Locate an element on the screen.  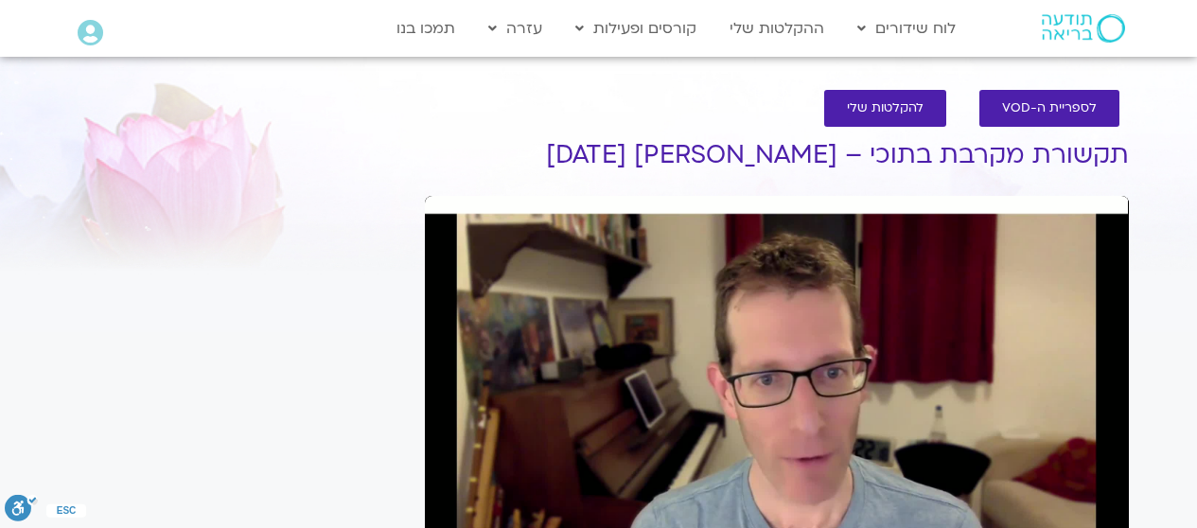
a: קורסים ופעילות is located at coordinates (636, 28).